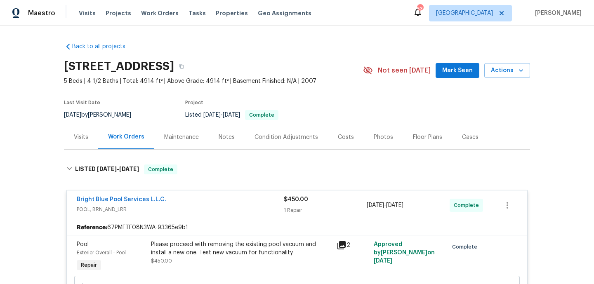 Image resolution: width=594 pixels, height=284 pixels. Describe the element at coordinates (82, 245) in the screenshot. I see `span: Pool` at that location.